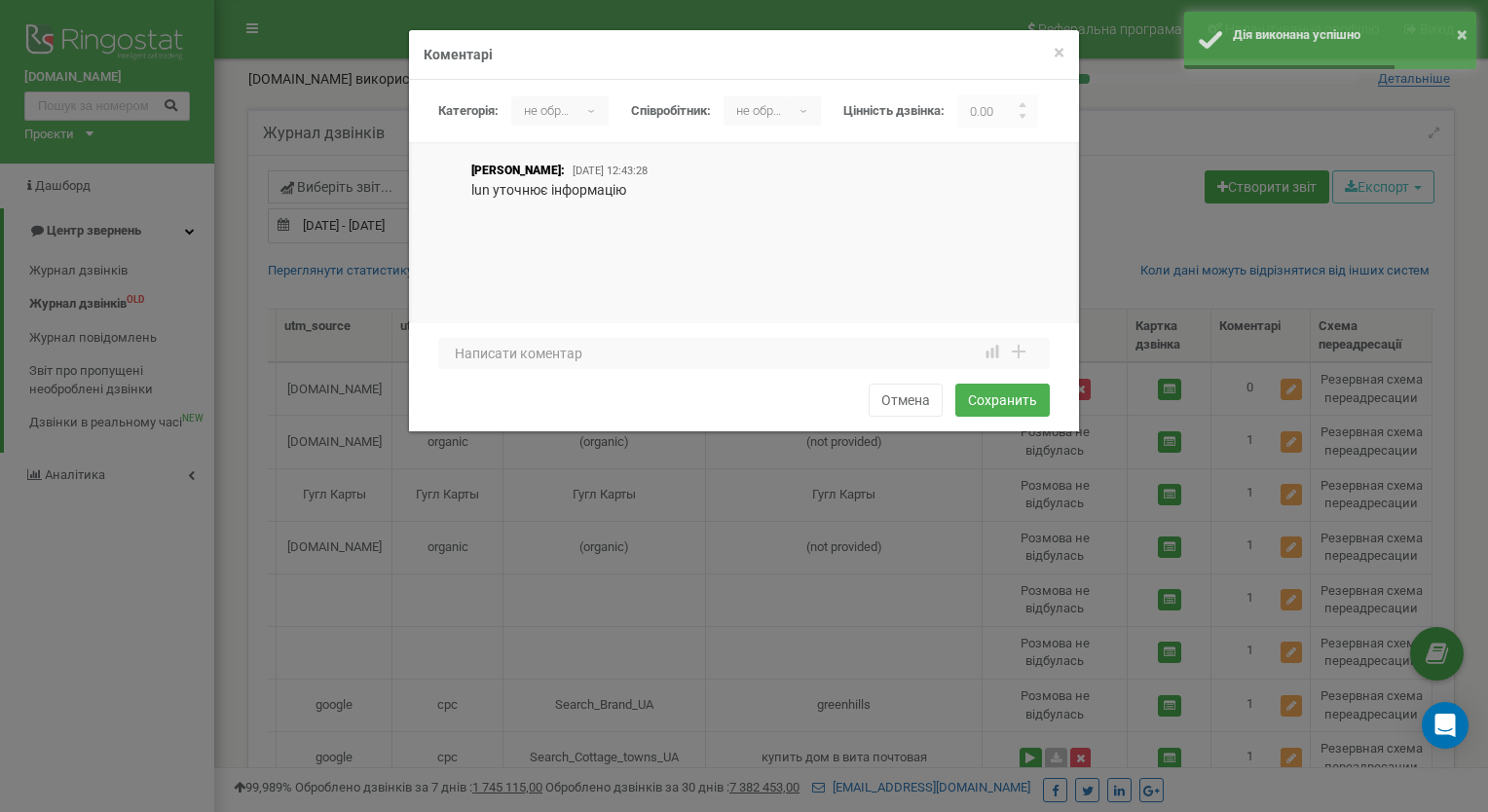  What do you see at coordinates (1002, 400) in the screenshot?
I see `button: Сохранить` at bounding box center [1002, 400].